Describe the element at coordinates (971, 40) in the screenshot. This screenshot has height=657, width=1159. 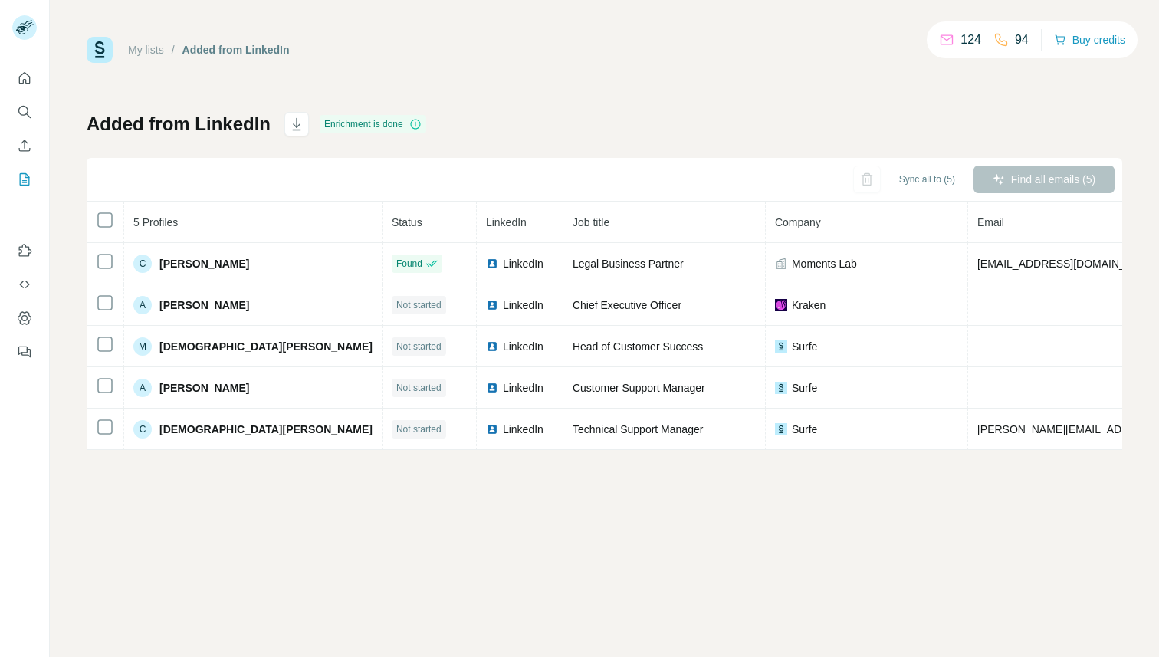
I see `p: 124` at that location.